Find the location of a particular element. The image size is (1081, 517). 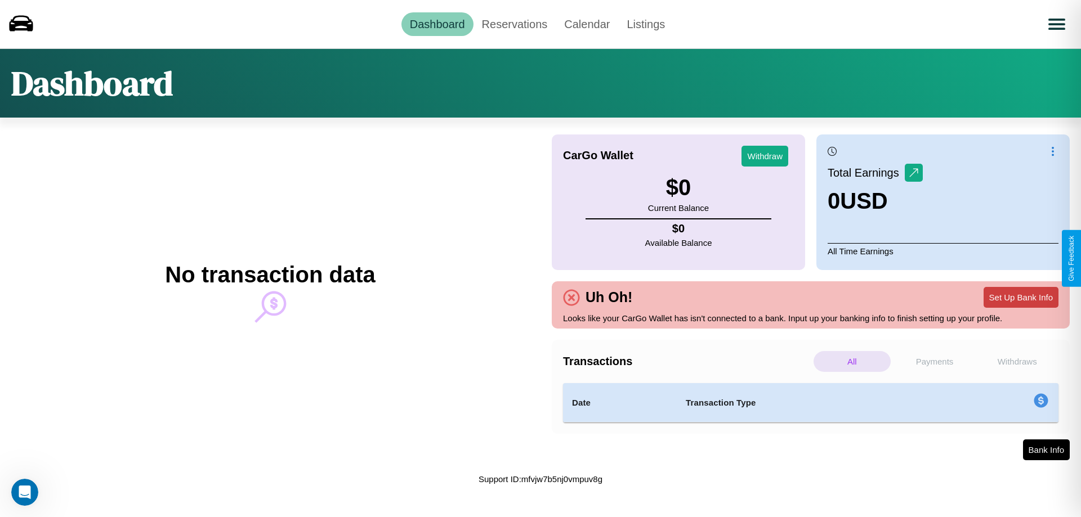

div: Give Feedback is located at coordinates (1071, 258).